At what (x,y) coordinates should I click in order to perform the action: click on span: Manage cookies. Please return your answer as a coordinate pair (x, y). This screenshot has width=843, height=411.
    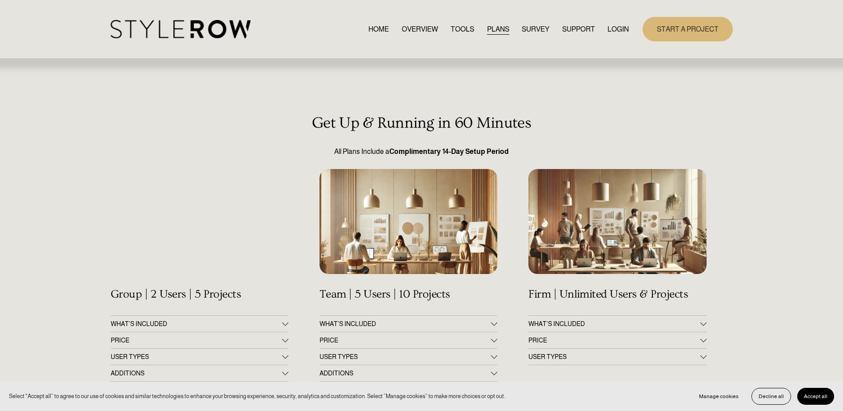
    Looking at the image, I should click on (719, 396).